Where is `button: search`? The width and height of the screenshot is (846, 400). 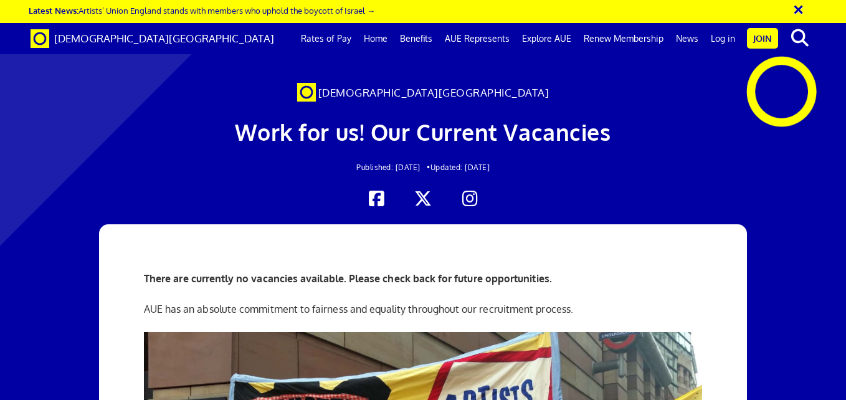 button: search is located at coordinates (799, 38).